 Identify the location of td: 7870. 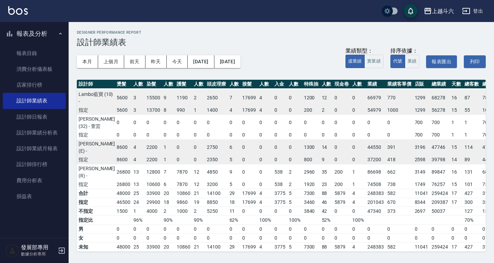
(184, 172).